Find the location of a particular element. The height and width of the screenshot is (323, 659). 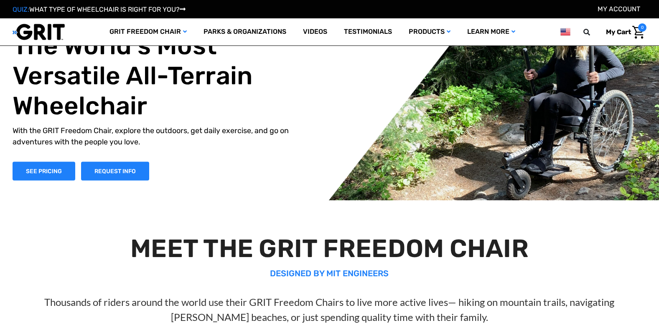

img: us.png is located at coordinates (565, 32).